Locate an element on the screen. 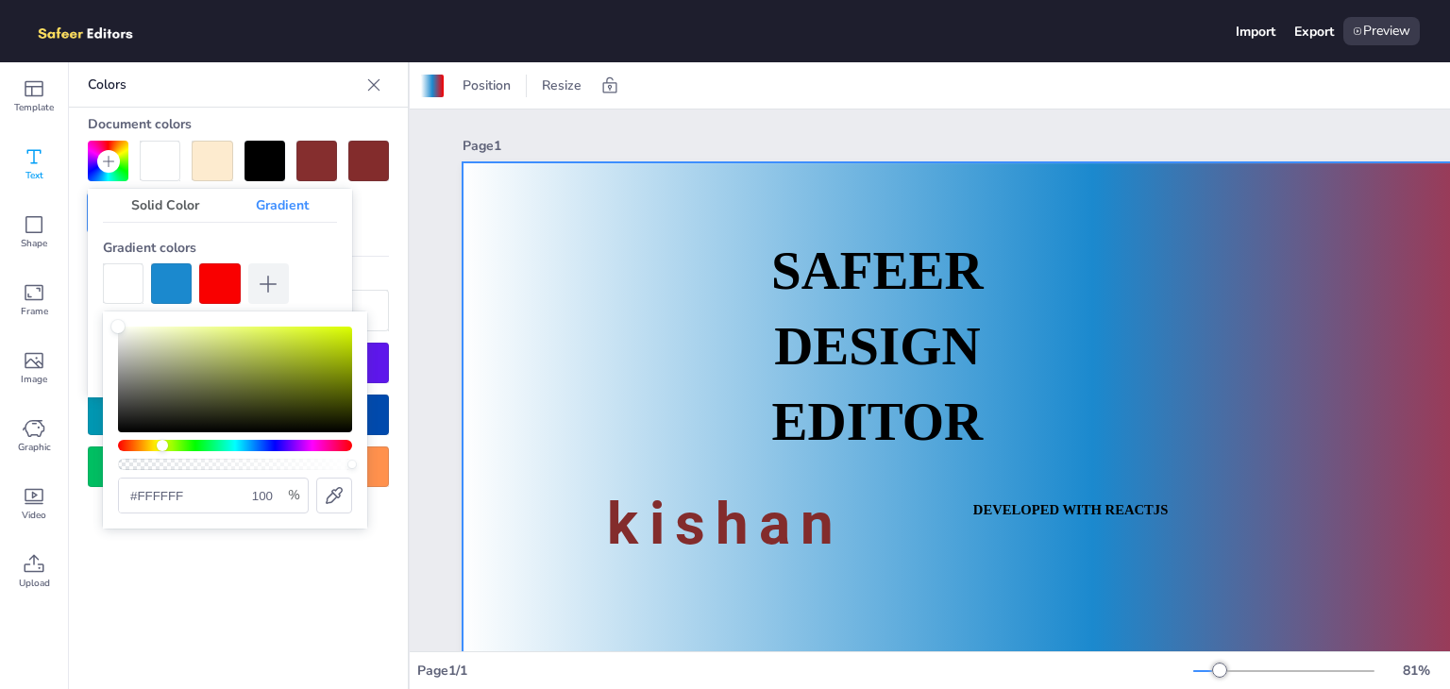 This screenshot has height=689, width=1450. span: Image is located at coordinates (34, 380).